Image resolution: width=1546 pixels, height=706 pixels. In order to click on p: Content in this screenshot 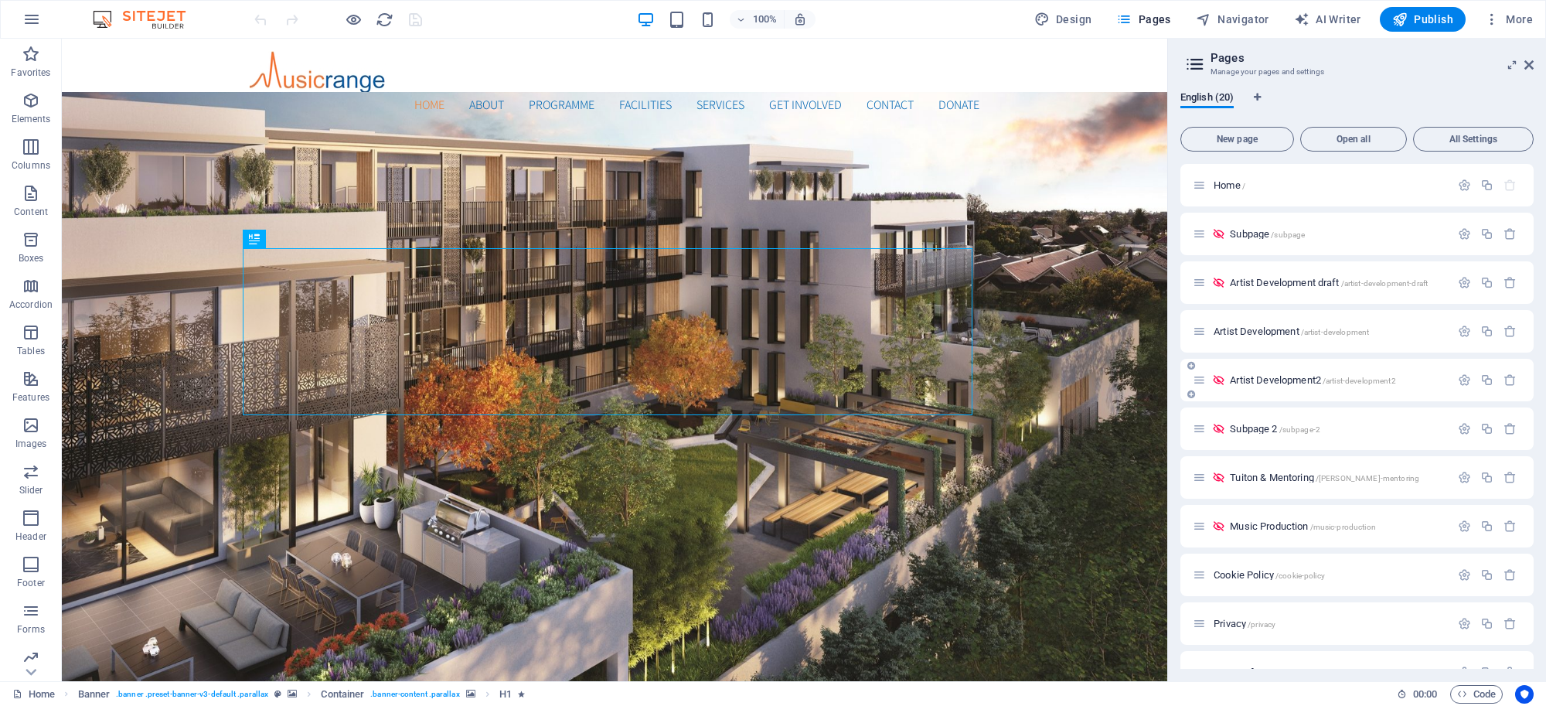, I will do `click(31, 212)`.